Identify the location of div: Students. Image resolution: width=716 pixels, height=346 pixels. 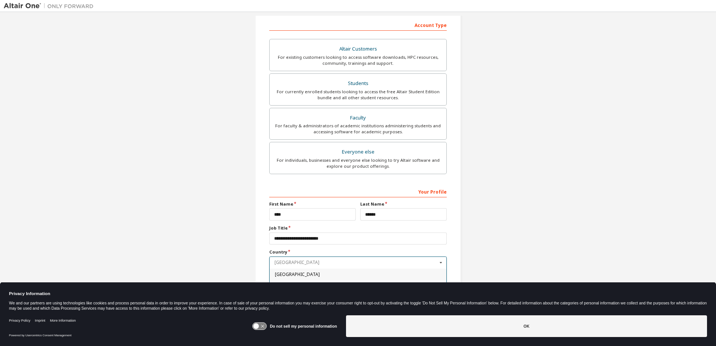
(358, 84).